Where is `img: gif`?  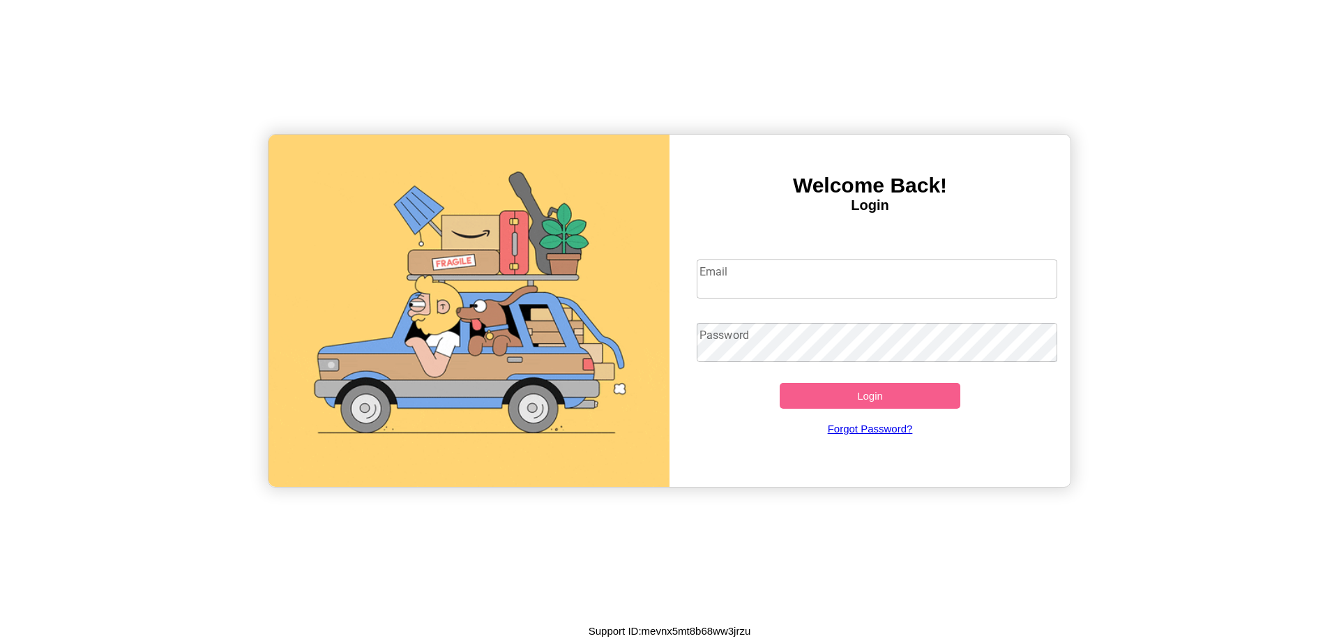 img: gif is located at coordinates (469, 310).